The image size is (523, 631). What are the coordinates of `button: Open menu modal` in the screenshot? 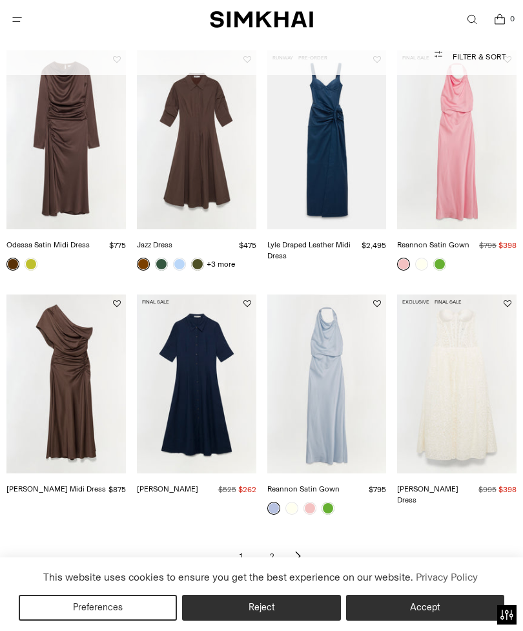 It's located at (17, 19).